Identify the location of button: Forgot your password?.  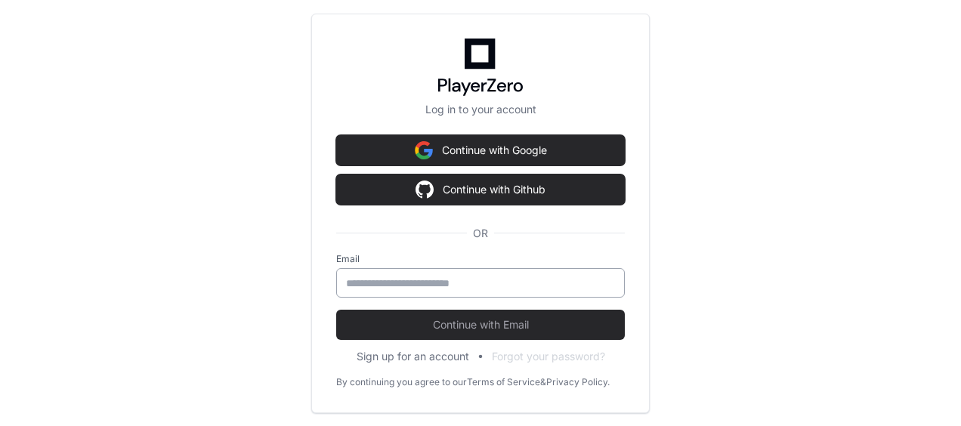
(548, 356).